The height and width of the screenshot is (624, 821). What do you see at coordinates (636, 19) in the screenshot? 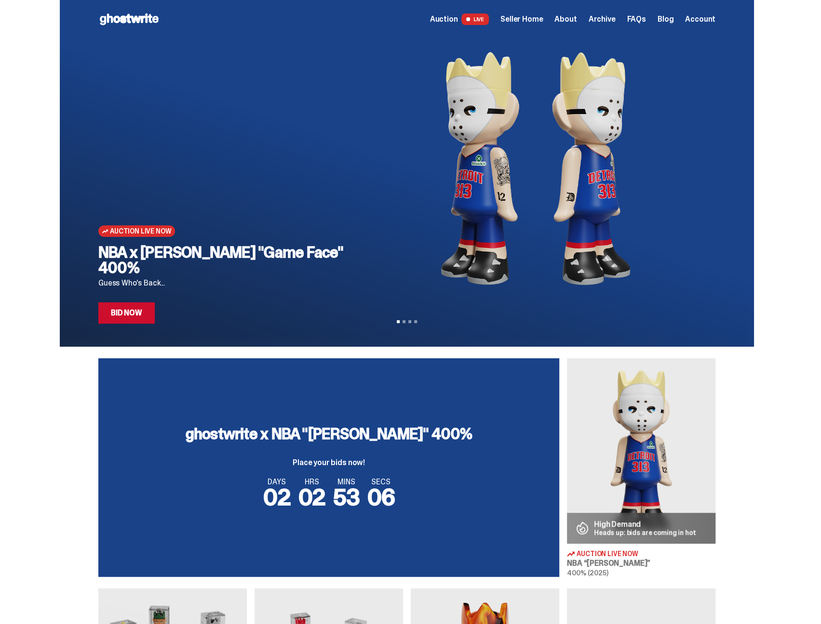
I see `span: FAQs` at bounding box center [636, 19].